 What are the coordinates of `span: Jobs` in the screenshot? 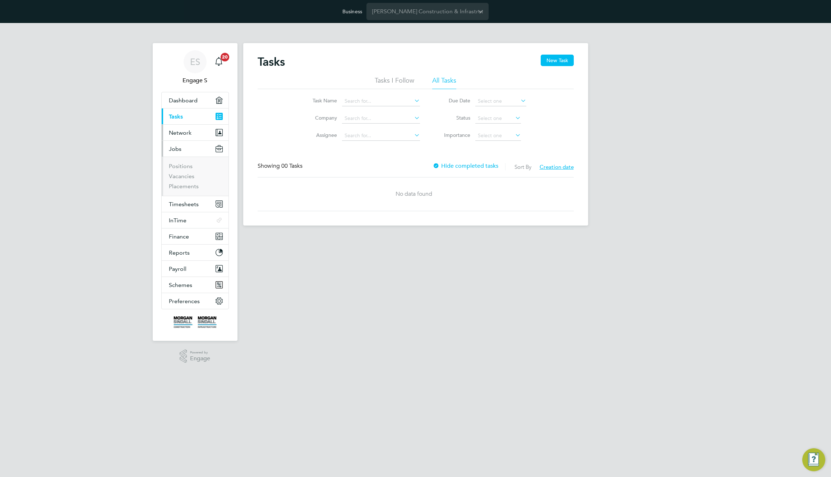 It's located at (175, 149).